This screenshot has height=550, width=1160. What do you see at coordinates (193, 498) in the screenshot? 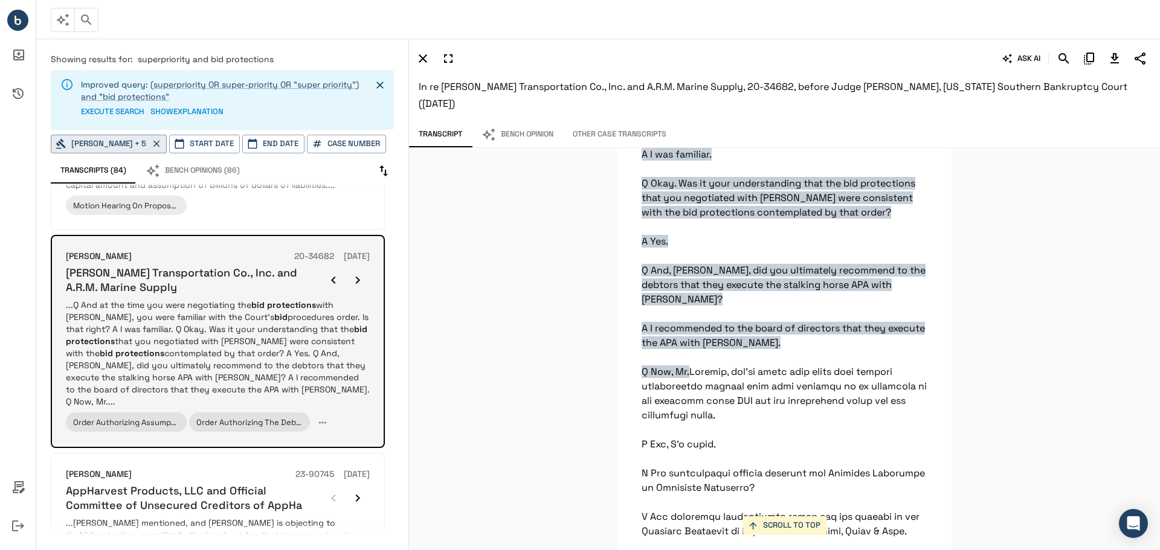
I see `h6: AppHarvest Products, LLC and Official Committee of Unsecured Creditors of AppHa` at bounding box center [193, 498].